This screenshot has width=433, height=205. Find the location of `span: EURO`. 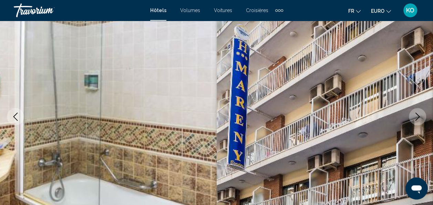

span: EURO is located at coordinates (378, 11).